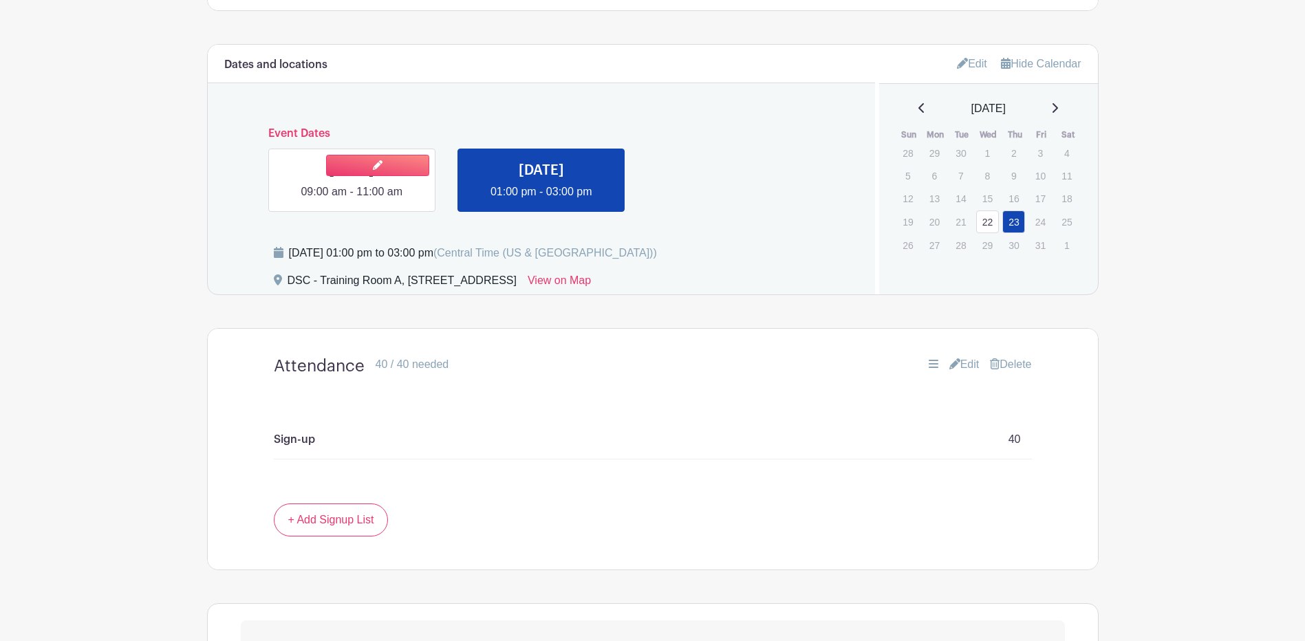 This screenshot has height=641, width=1305. Describe the element at coordinates (934, 222) in the screenshot. I see `p: 20` at that location.